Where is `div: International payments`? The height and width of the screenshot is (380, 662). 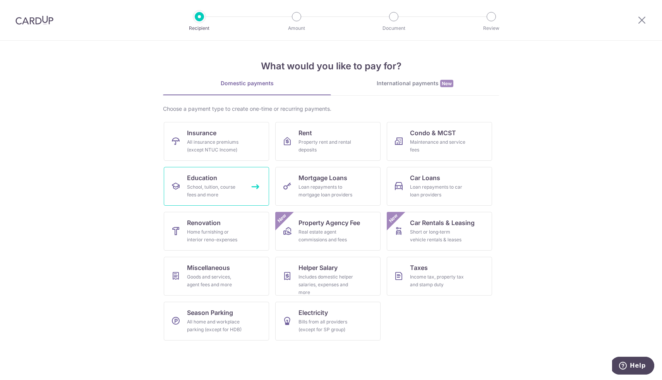 div: International payments is located at coordinates (415, 83).